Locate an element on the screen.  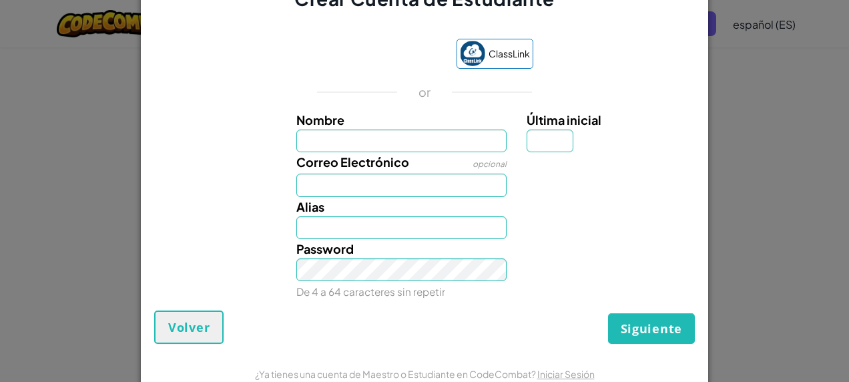
button: Volver is located at coordinates (189, 327).